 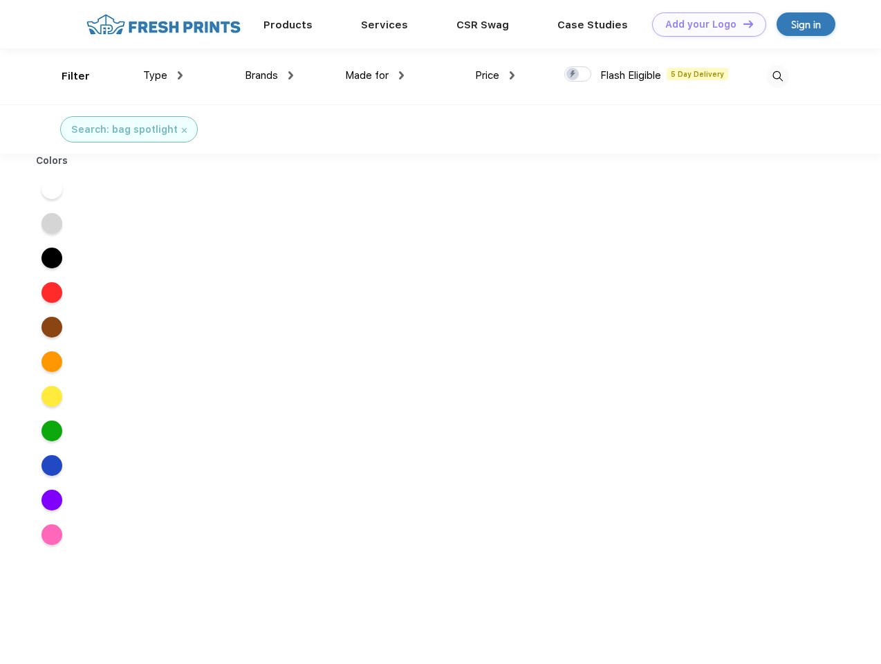 I want to click on img: desktop_search.svg, so click(x=778, y=76).